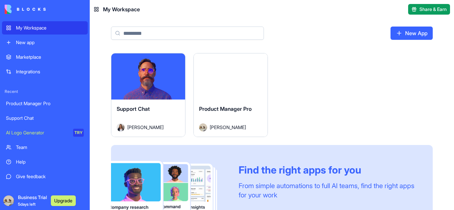  I want to click on div: Help, so click(50, 162).